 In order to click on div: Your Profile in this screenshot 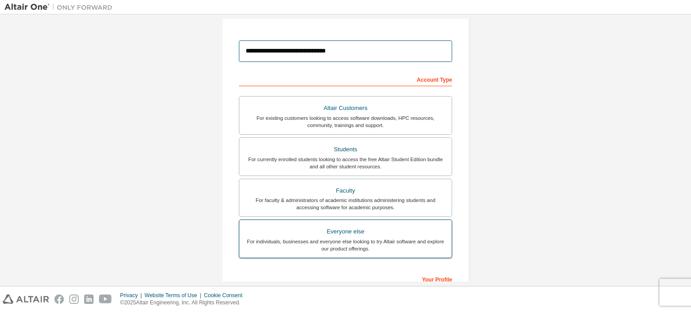, I will do `click(345, 279)`.